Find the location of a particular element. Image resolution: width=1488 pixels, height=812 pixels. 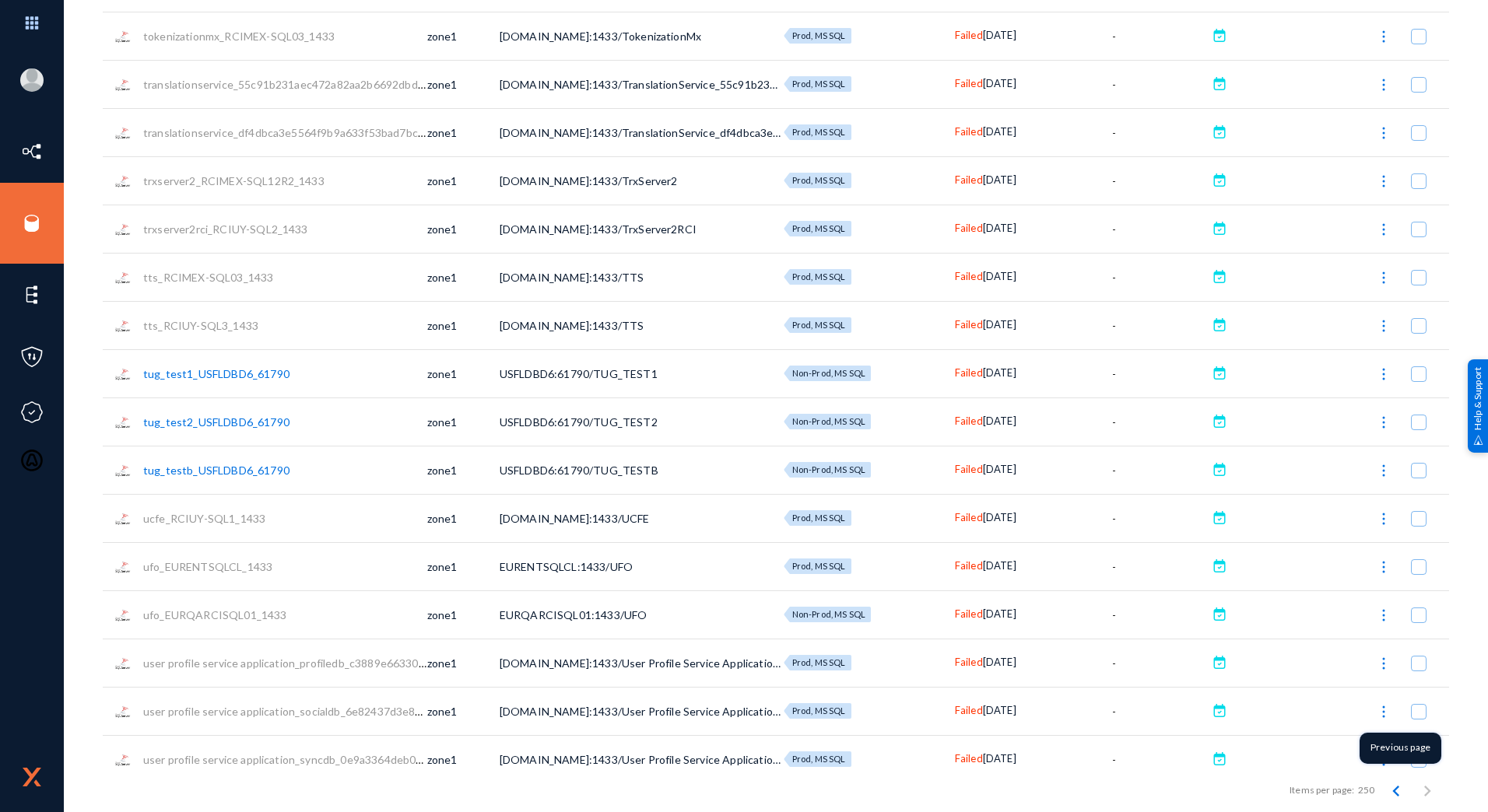

a: ucfe_RCIUY-SQL1_1433 is located at coordinates (204, 518).